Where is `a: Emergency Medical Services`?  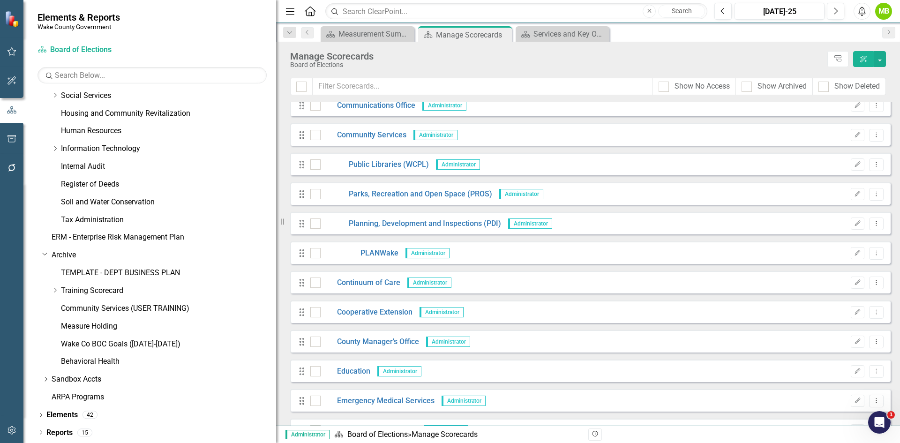 a: Emergency Medical Services is located at coordinates (377, 401).